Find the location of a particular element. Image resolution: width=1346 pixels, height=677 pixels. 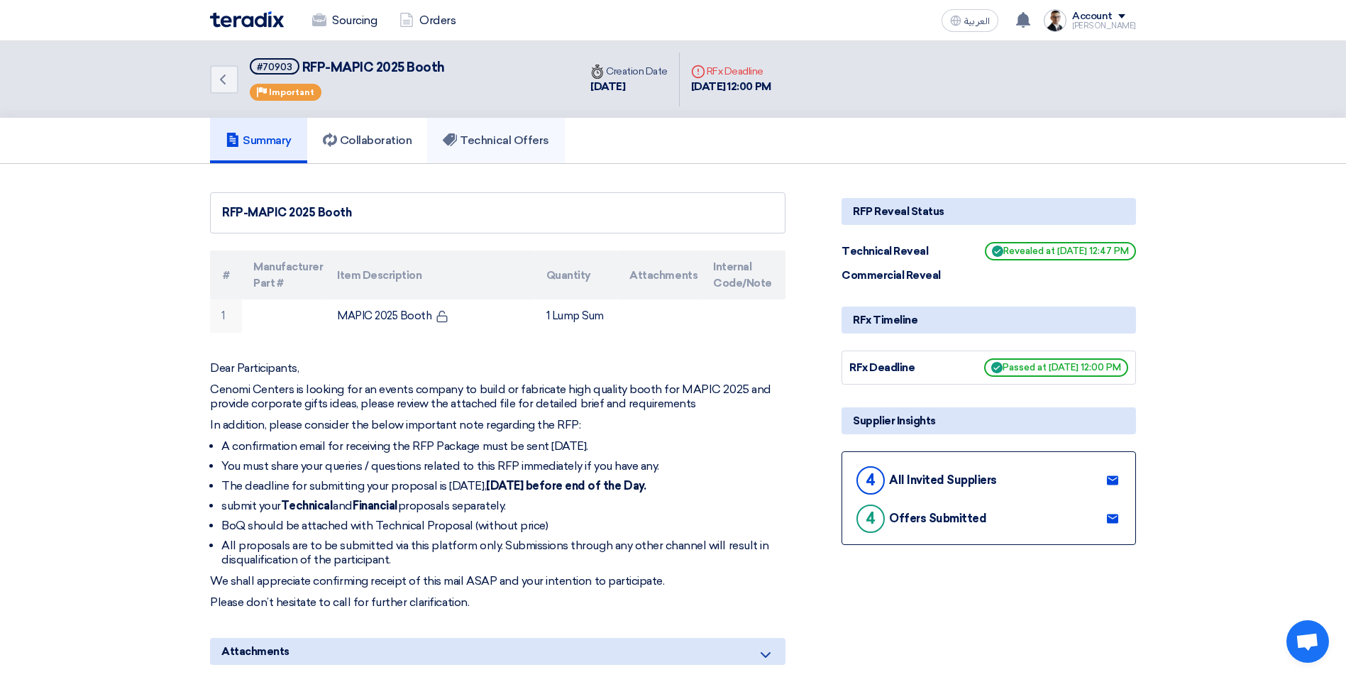

a: Summary is located at coordinates (258, 141).